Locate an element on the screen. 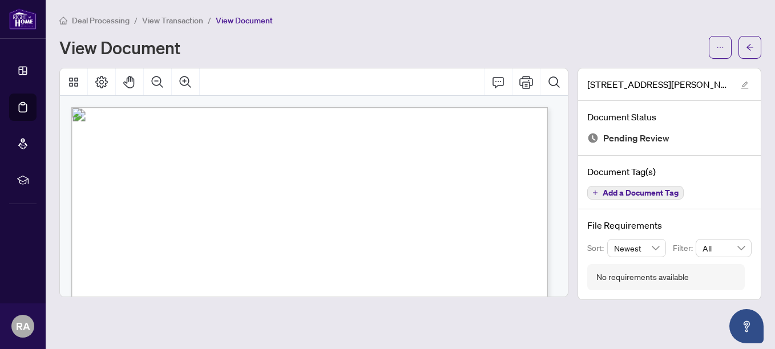  span: All is located at coordinates (724, 248).